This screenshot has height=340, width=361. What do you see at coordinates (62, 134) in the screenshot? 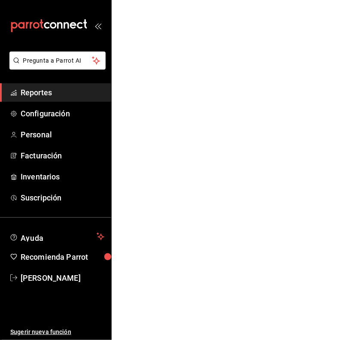
I see `span: Personal` at bounding box center [62, 134].